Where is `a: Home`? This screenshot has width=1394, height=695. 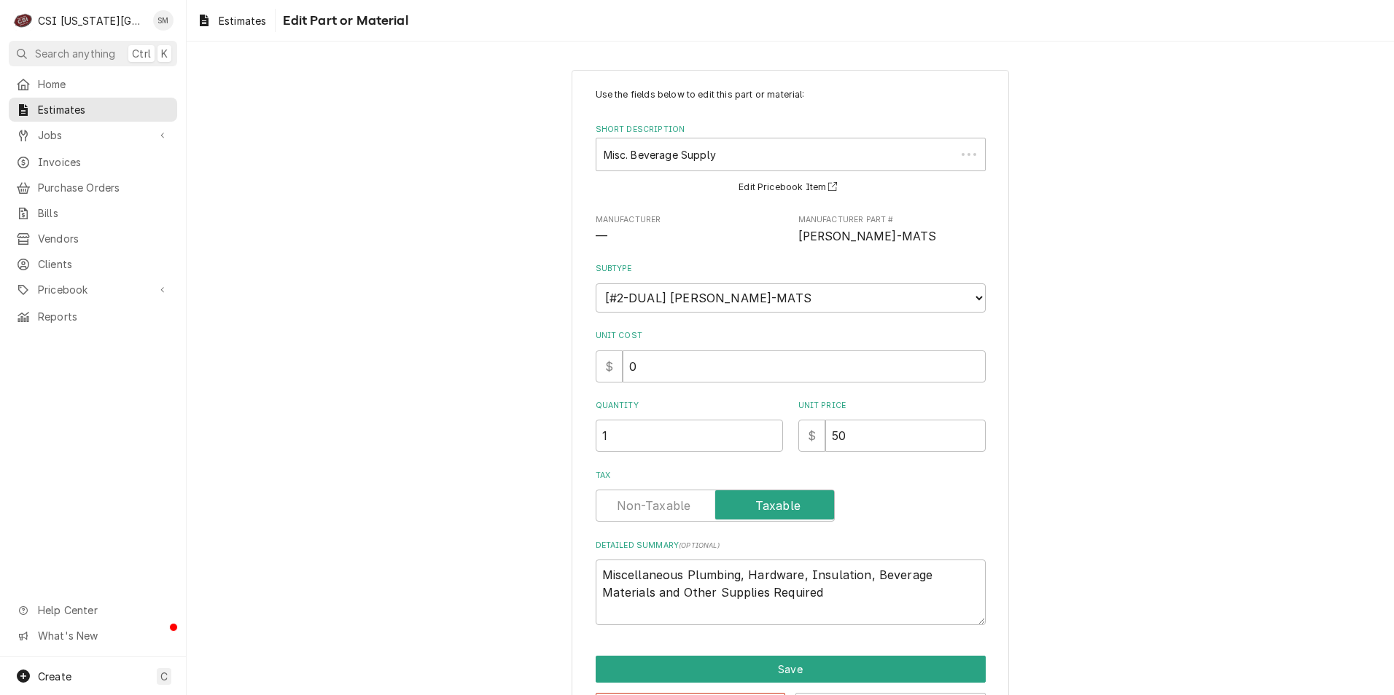
a: Home is located at coordinates (93, 84).